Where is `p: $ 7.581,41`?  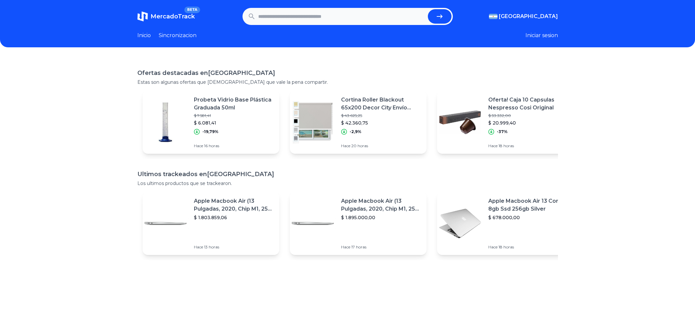
p: $ 7.581,41 is located at coordinates (234, 116).